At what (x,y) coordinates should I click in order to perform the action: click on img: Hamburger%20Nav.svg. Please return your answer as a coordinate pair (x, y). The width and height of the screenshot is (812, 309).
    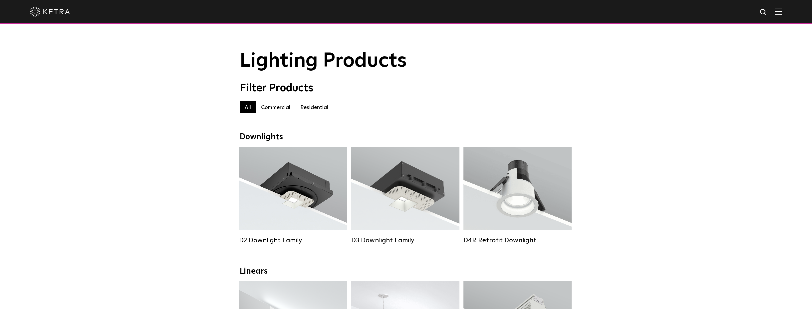
    Looking at the image, I should click on (779, 11).